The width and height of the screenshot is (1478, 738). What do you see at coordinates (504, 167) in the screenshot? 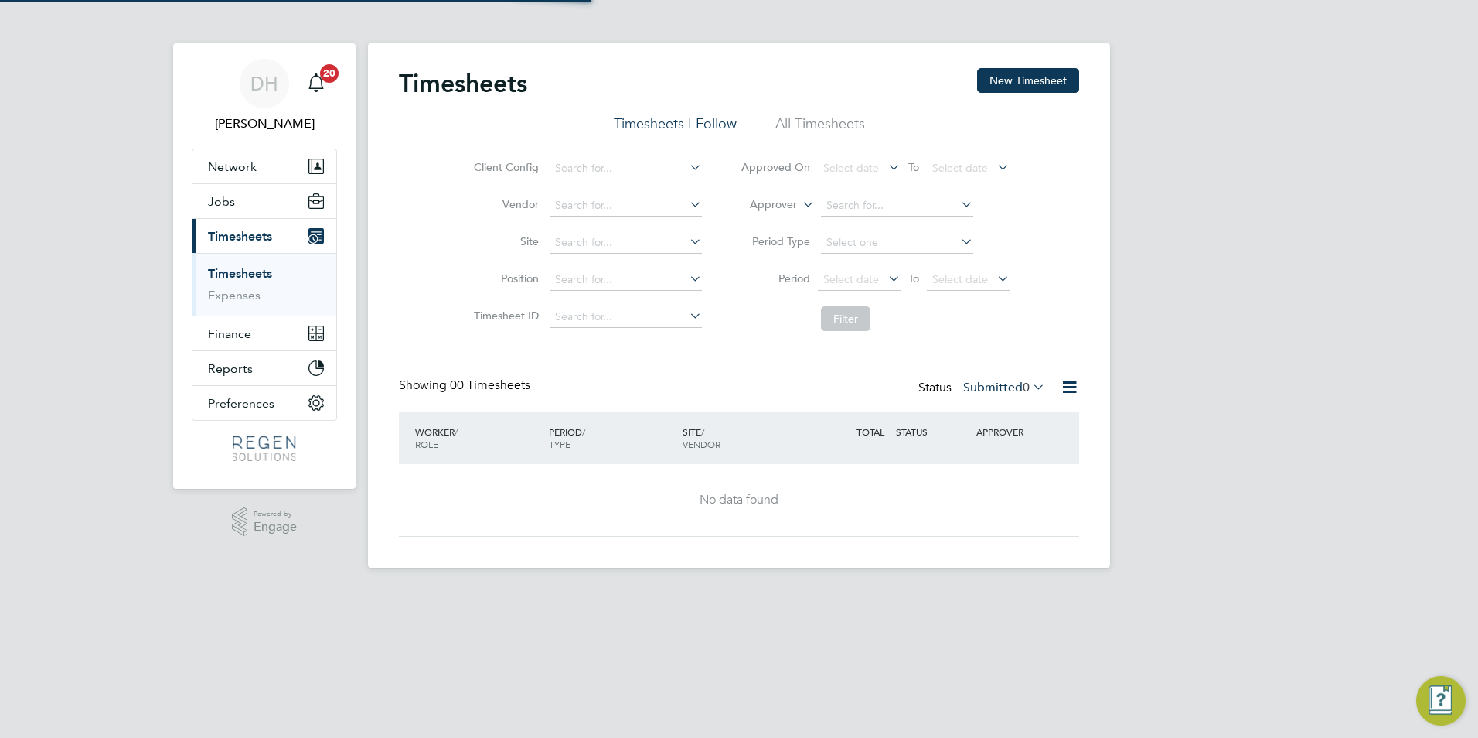
I see `label: Client Config` at bounding box center [504, 167].